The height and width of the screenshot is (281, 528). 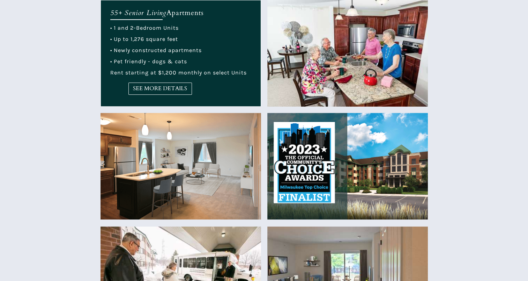 What do you see at coordinates (144, 39) in the screenshot?
I see `span: • Up to 1,276 square feet` at bounding box center [144, 39].